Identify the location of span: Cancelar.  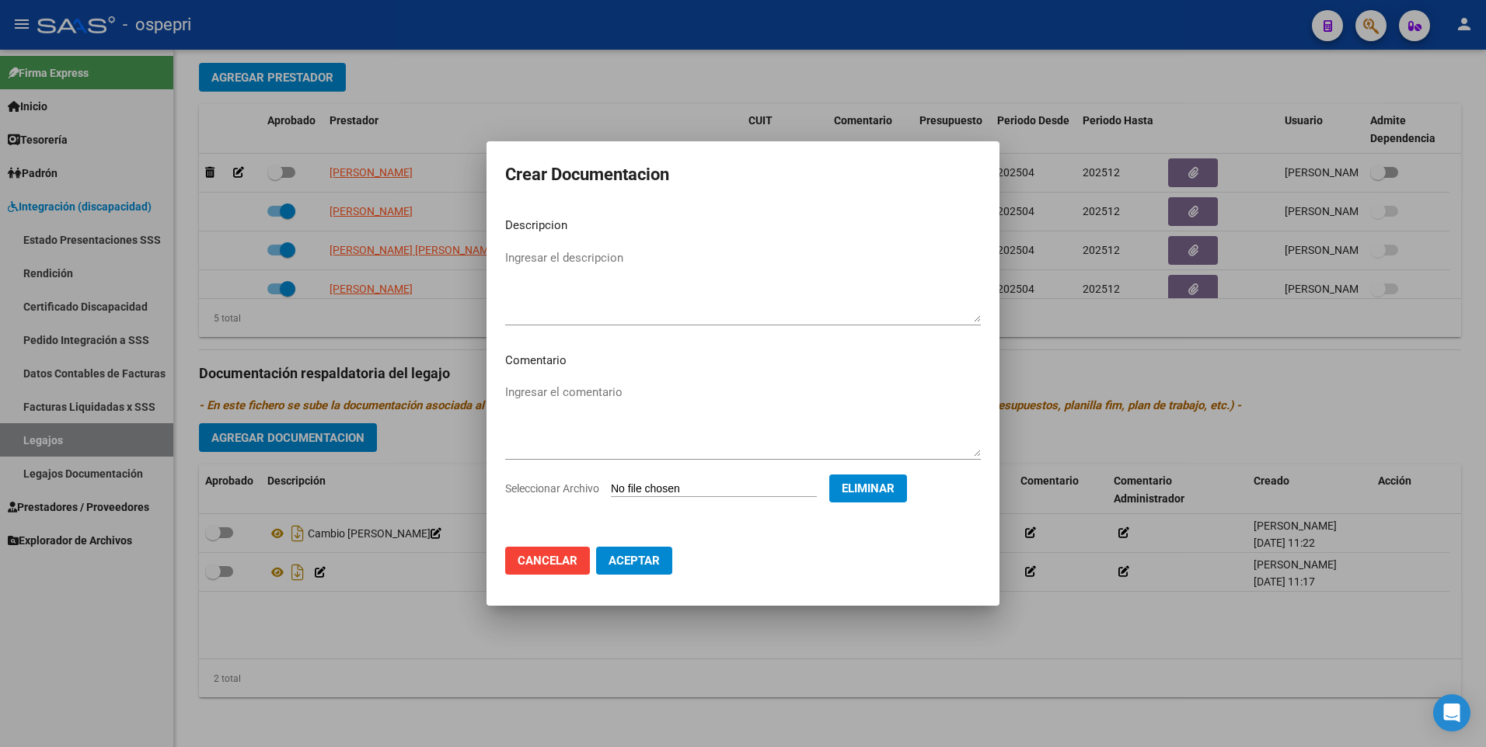
(547, 561).